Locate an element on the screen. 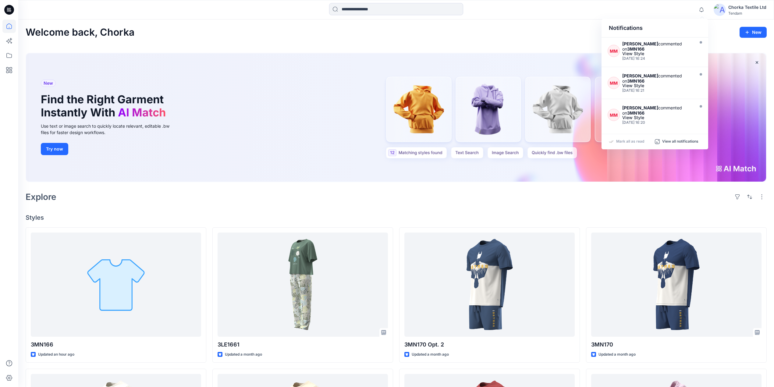 The height and width of the screenshot is (387, 774). a: 3LE1661 is located at coordinates (303, 285).